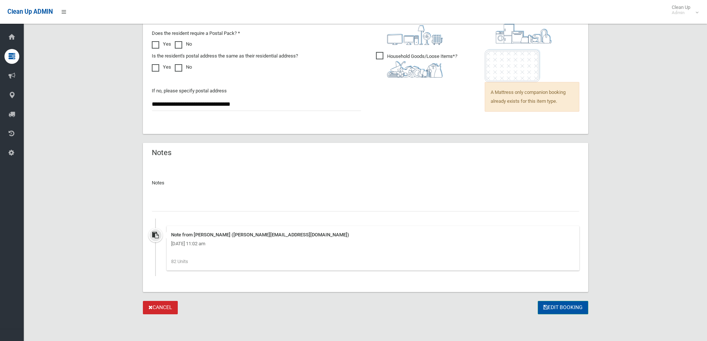  What do you see at coordinates (415, 69) in the screenshot?
I see `img: b13cc3517677393f34c0a387616ef184.png` at bounding box center [415, 69].